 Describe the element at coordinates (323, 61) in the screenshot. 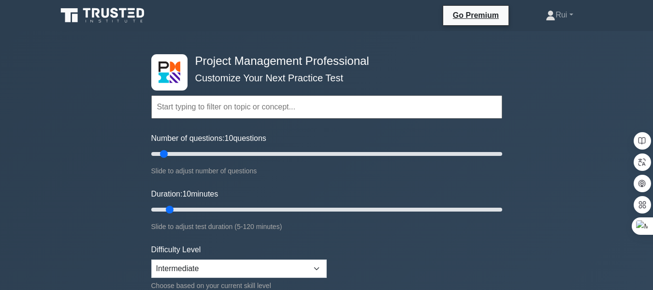

I see `h4: Project Management Professional` at that location.